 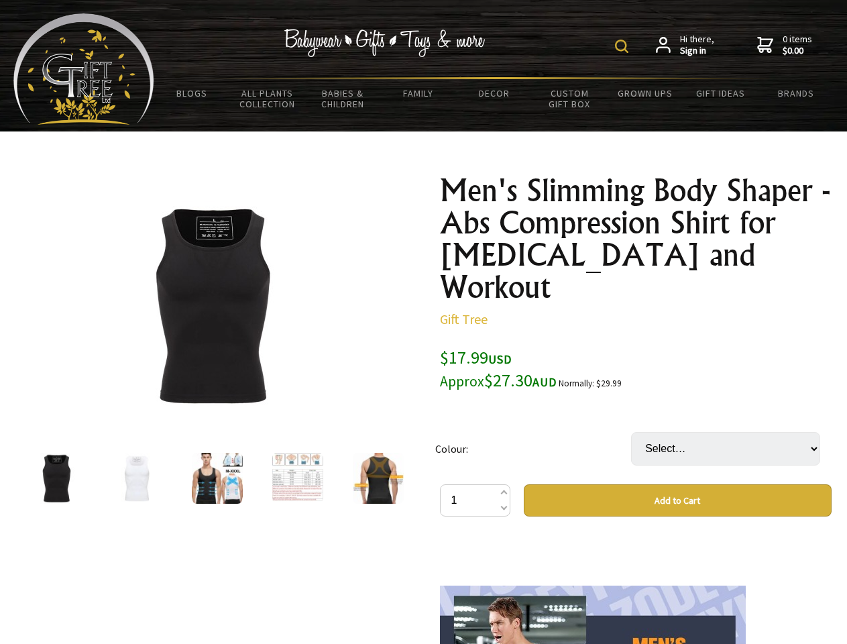 I want to click on img: Babyware - Gifts - Toys and more..., so click(x=84, y=69).